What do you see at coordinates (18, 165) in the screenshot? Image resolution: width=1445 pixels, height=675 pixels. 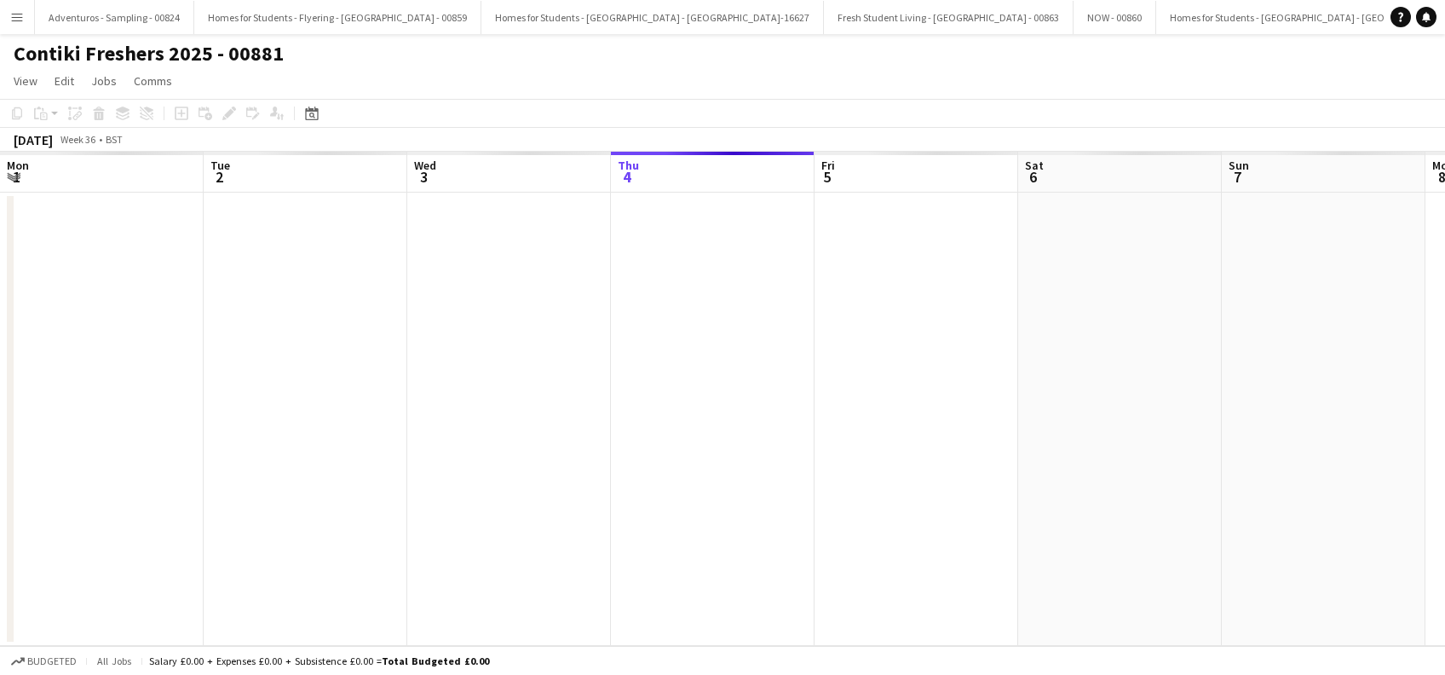 I see `span: Mon` at bounding box center [18, 165].